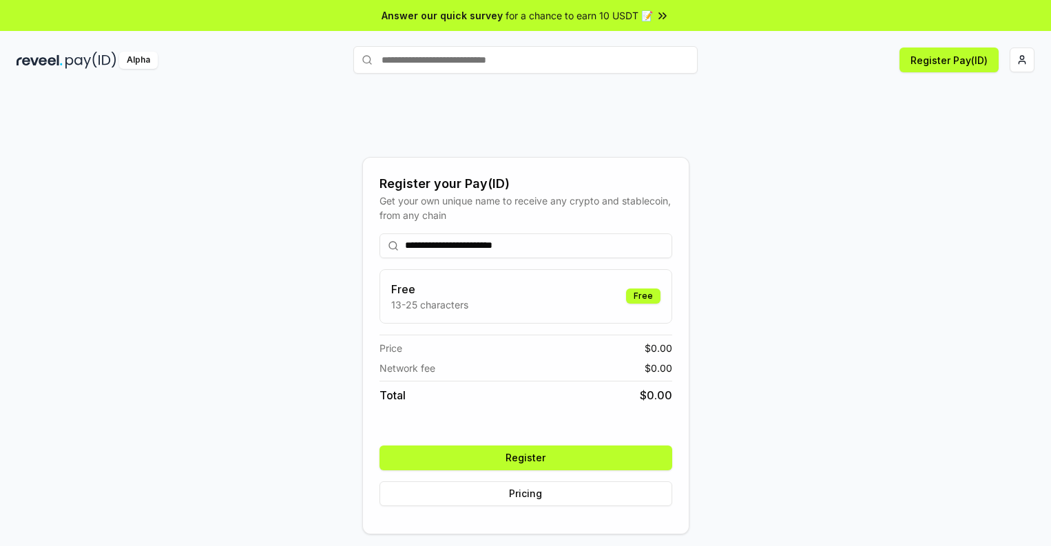 This screenshot has width=1051, height=546. I want to click on div: Register your Pay(ID), so click(525, 184).